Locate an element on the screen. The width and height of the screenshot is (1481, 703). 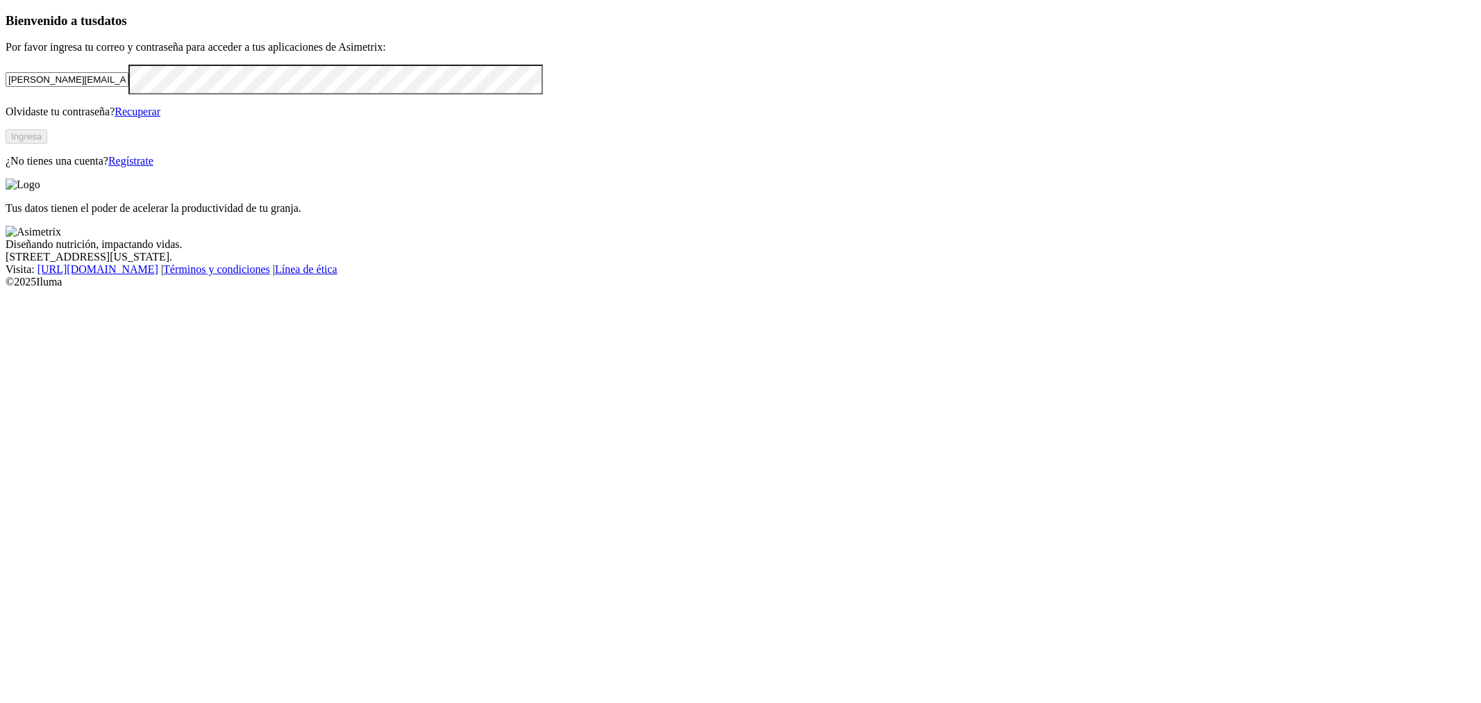
input: Tu correo is located at coordinates (67, 79).